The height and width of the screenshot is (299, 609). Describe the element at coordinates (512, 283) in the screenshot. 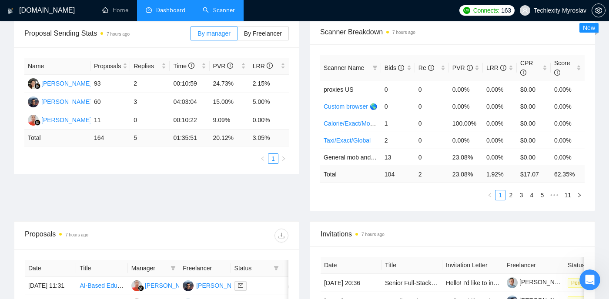

I see `img: c15NWbqYTM8A_Haw7igiaWa-xUDmAmcWlx3uqAYkXbb6UBm6e4bxR-iMKSWM-AsPws` at that location.